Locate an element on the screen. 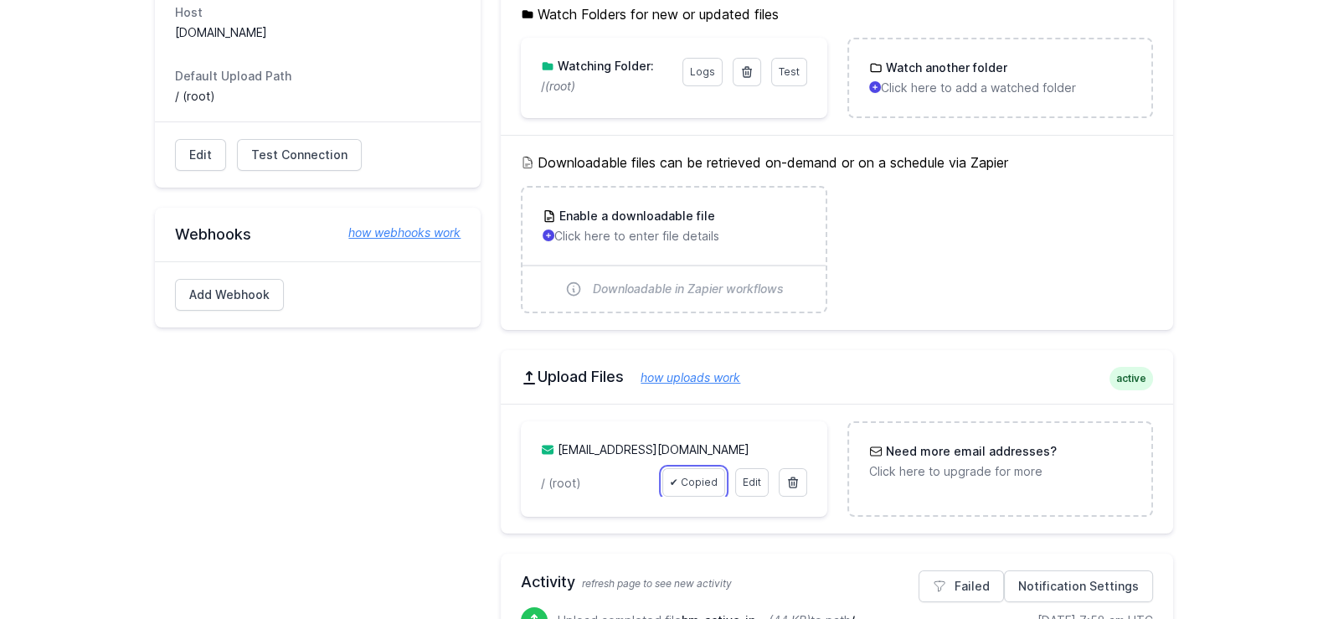 The width and height of the screenshot is (1328, 619). dd: / (root) is located at coordinates (317, 96).